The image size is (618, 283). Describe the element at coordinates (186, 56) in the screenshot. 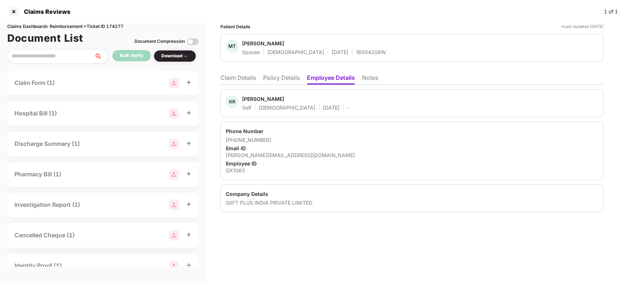

I see `img: svg+xml;base64,PHN2ZyBpZD0iRHJvcGRvd24tMzJ4MzIiIHhtbG5zPSJodHRwOi8vd3d3LnczLm9yZy8yMDAwL3N2ZyIgd2...` at that location.